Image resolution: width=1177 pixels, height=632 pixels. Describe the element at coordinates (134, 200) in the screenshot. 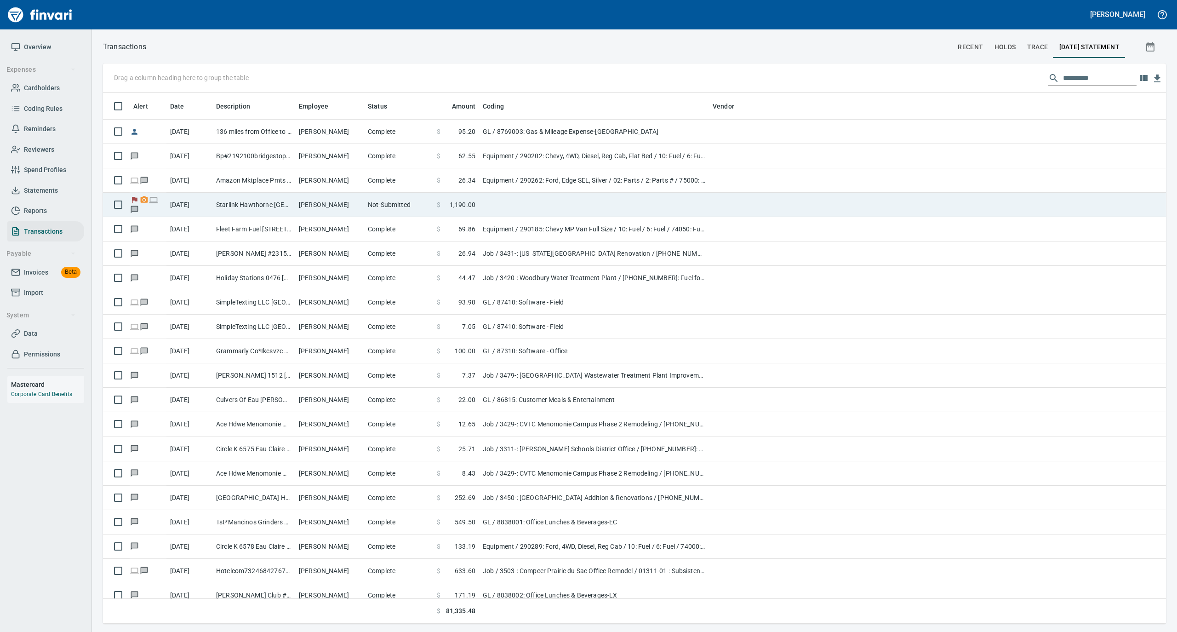

I see `span: Flagged` at that location.